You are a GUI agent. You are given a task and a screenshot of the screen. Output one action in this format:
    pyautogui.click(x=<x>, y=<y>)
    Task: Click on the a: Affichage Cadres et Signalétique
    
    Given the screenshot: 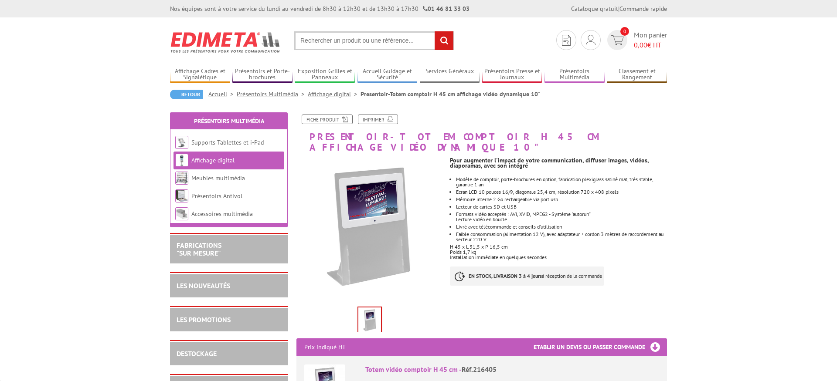 What is the action you would take?
    pyautogui.click(x=200, y=75)
    